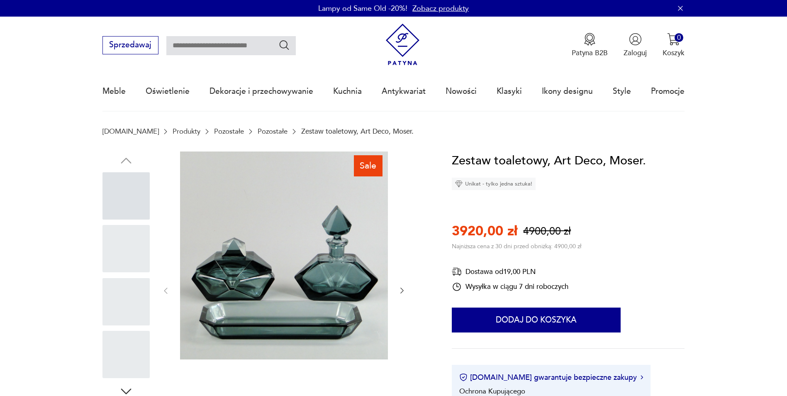  Describe the element at coordinates (516, 246) in the screenshot. I see `p: Najniższa cena z 30 dni przed obniżką: 4900,00 zł` at that location.